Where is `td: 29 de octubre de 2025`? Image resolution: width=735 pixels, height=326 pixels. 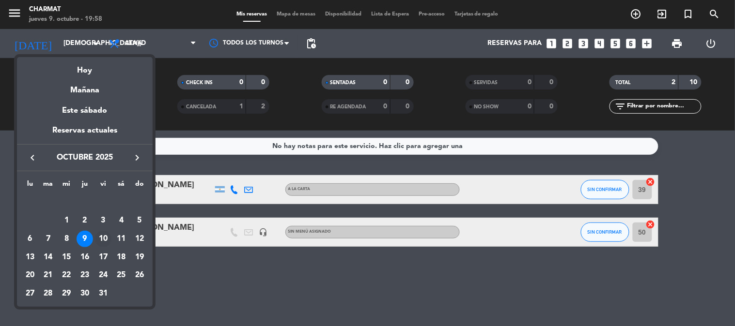
td: 29 de octubre de 2025 is located at coordinates (66, 294).